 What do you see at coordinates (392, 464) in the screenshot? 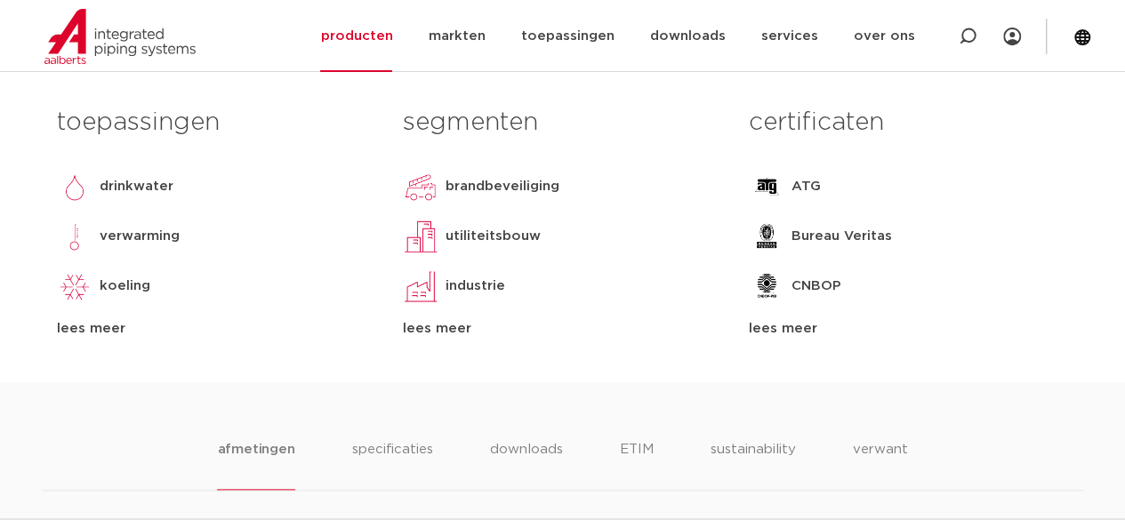
I see `li: specificaties` at bounding box center [392, 464].